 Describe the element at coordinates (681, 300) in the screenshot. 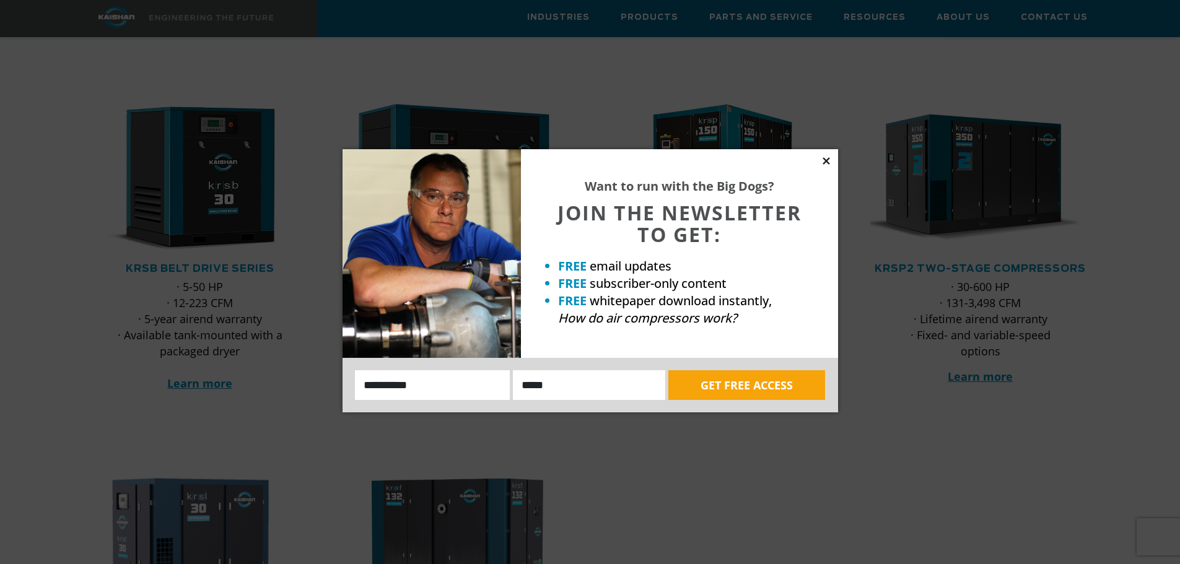

I see `span: whitepaper download instantly,` at that location.